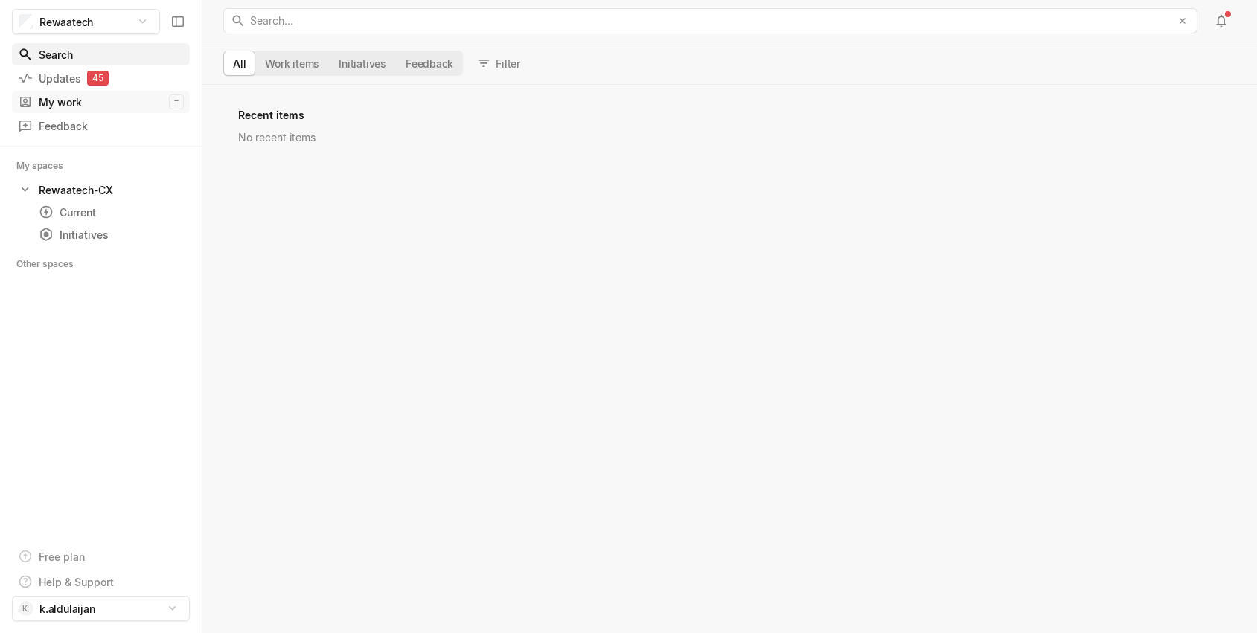 Image resolution: width=1257 pixels, height=633 pixels. Describe the element at coordinates (111, 234) in the screenshot. I see `a: Initiatives` at that location.